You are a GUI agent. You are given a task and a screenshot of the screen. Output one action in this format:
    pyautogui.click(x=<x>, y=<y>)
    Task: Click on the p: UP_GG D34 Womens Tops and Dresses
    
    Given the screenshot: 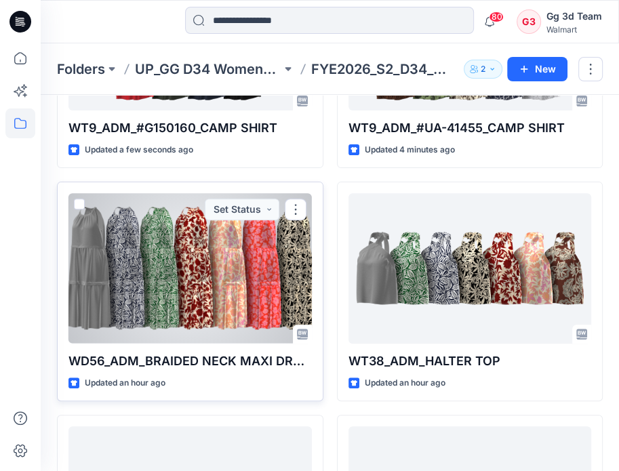 What is the action you would take?
    pyautogui.click(x=208, y=69)
    